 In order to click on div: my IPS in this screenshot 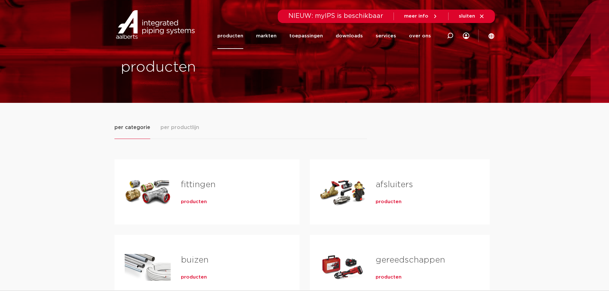, I will do `click(466, 36)`.